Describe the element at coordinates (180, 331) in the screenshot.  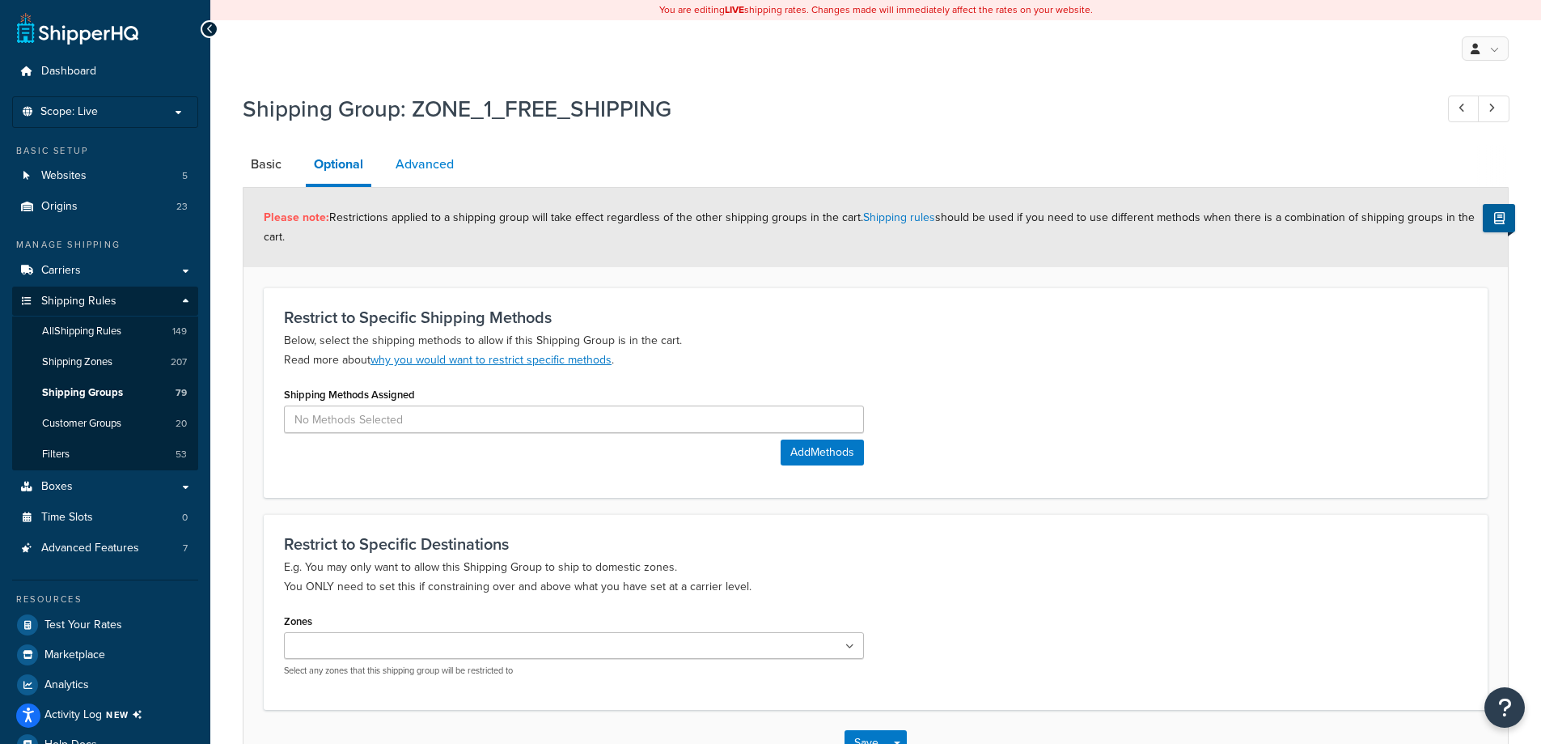
I see `span: 149` at that location.